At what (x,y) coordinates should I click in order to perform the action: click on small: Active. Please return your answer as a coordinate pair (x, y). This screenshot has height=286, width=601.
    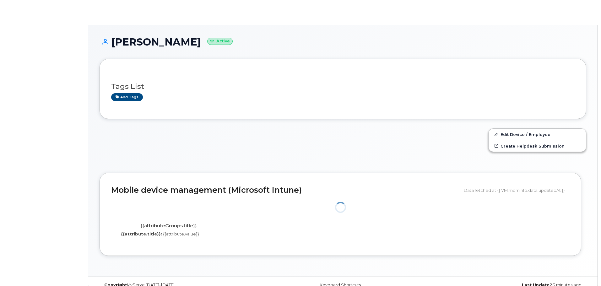
    Looking at the image, I should click on (220, 41).